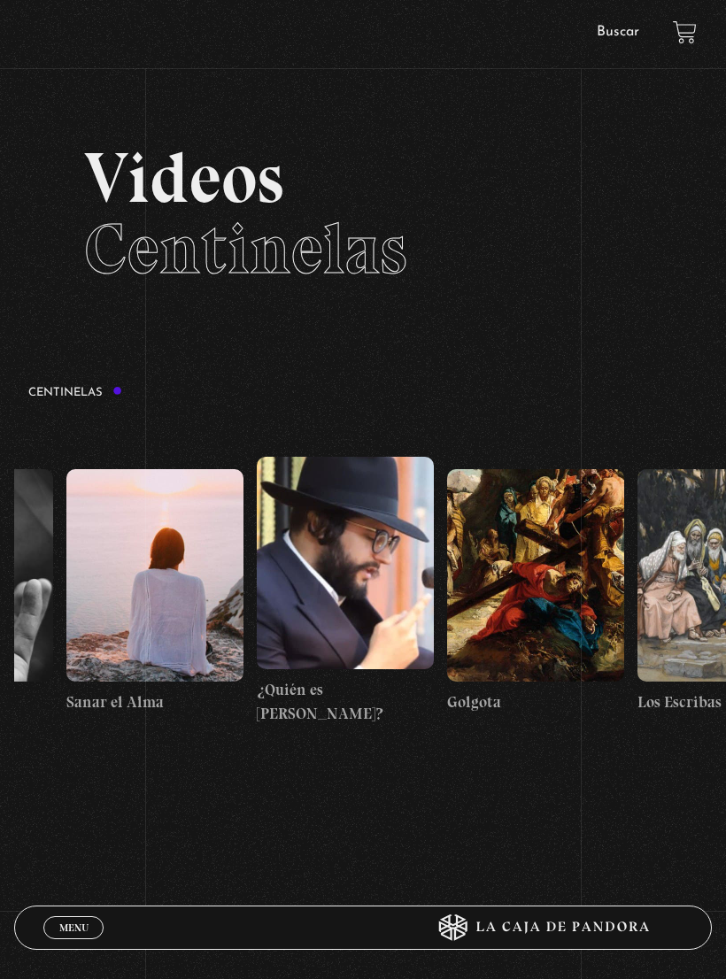  Describe the element at coordinates (535, 591) in the screenshot. I see `a: Golgota` at that location.